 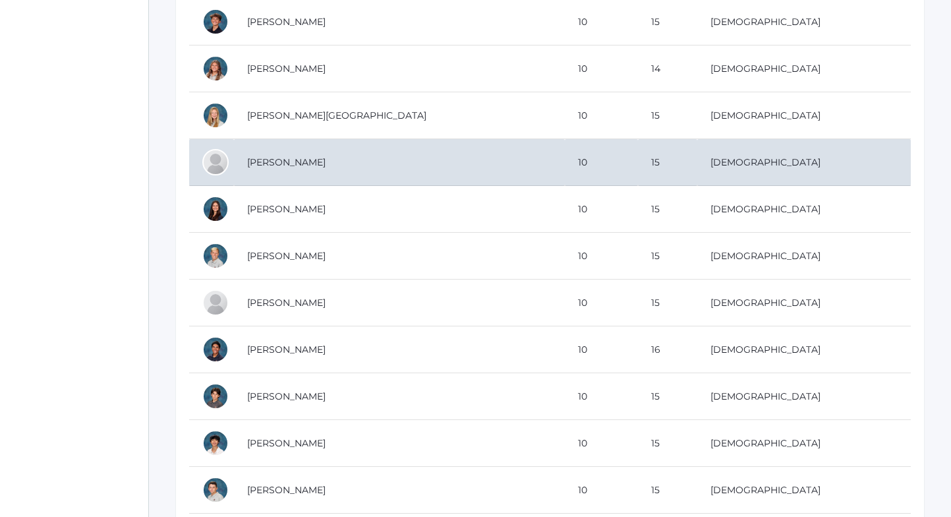 I want to click on div: Elijah Dreher, so click(x=215, y=22).